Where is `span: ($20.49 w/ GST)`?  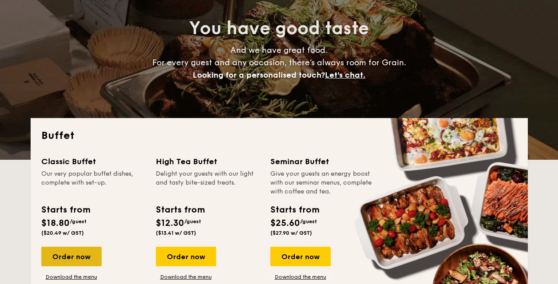 span: ($20.49 w/ GST) is located at coordinates (63, 233).